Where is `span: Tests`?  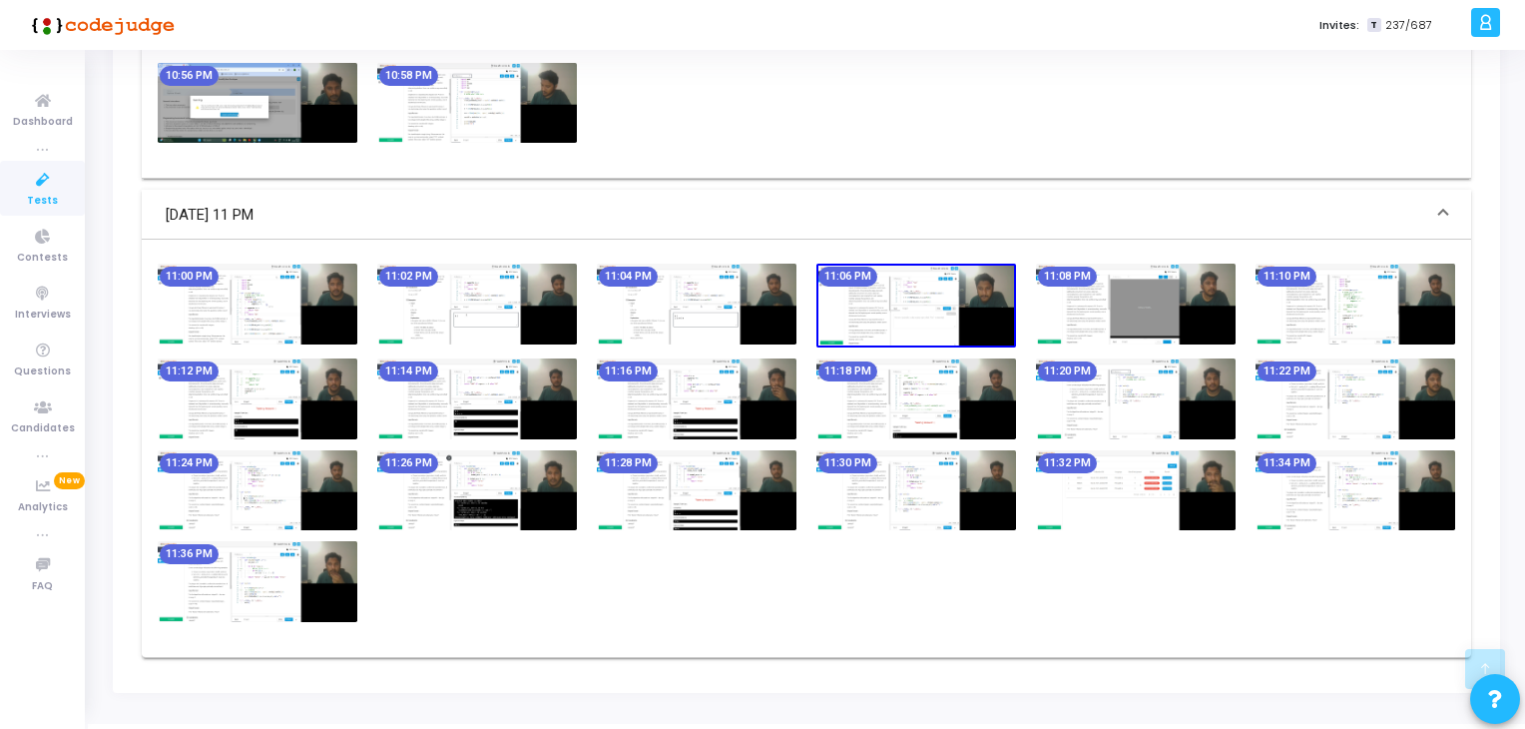 span: Tests is located at coordinates (42, 201).